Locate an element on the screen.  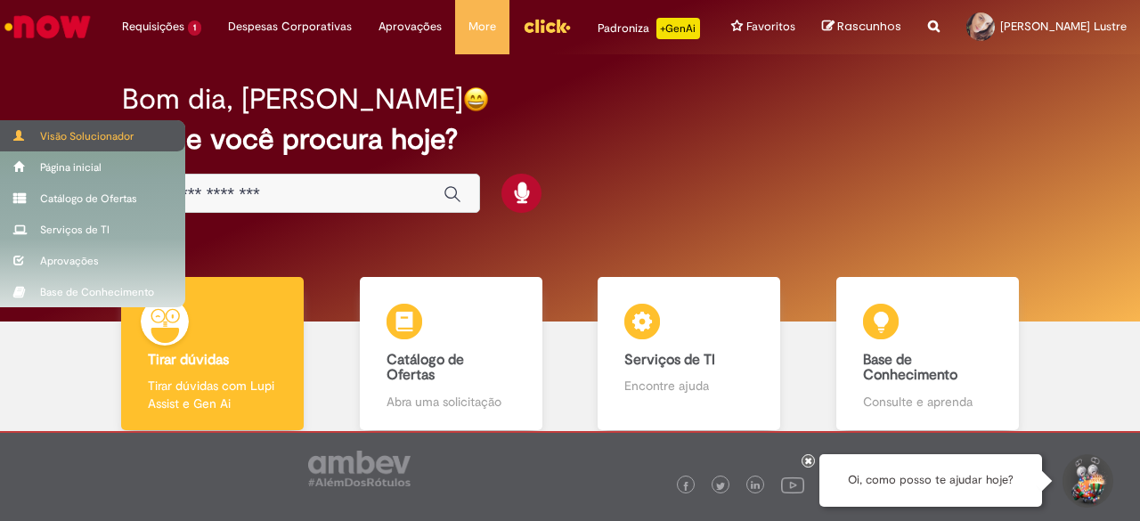
img: logo_footer_twitter.png is located at coordinates (721, 486).